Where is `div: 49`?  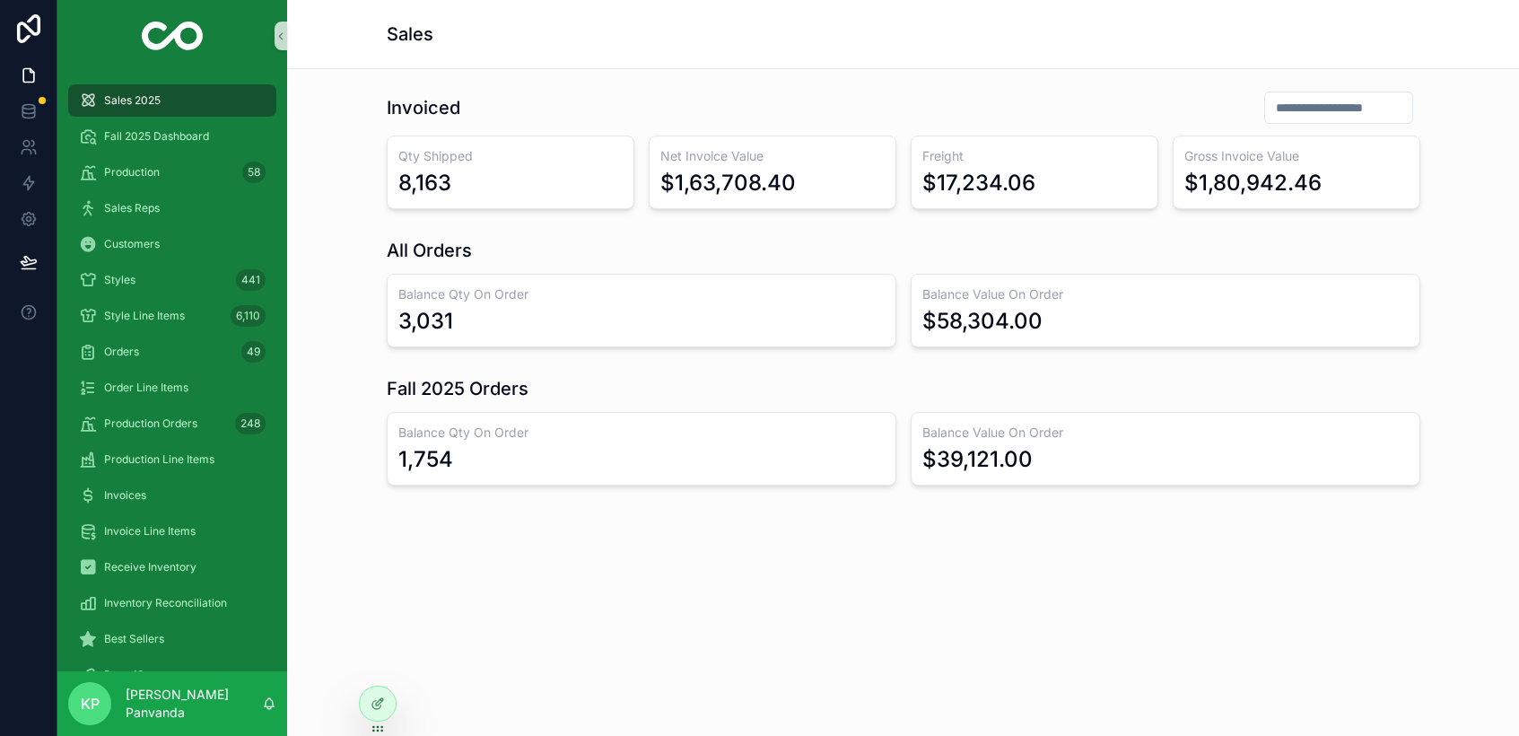
div: 49 is located at coordinates (253, 352).